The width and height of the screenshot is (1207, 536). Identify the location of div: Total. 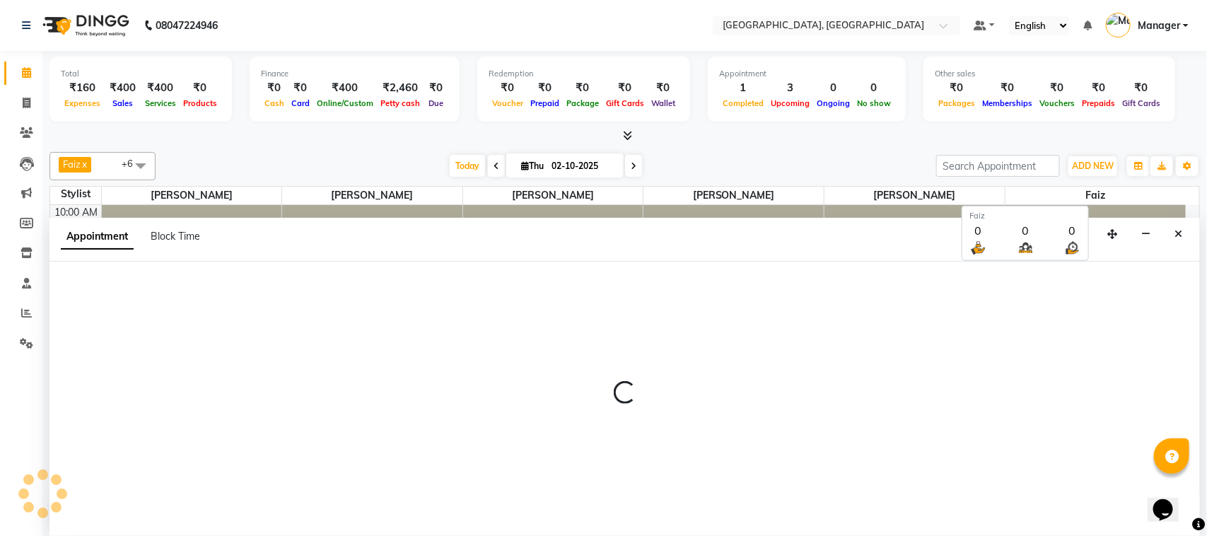
(141, 74).